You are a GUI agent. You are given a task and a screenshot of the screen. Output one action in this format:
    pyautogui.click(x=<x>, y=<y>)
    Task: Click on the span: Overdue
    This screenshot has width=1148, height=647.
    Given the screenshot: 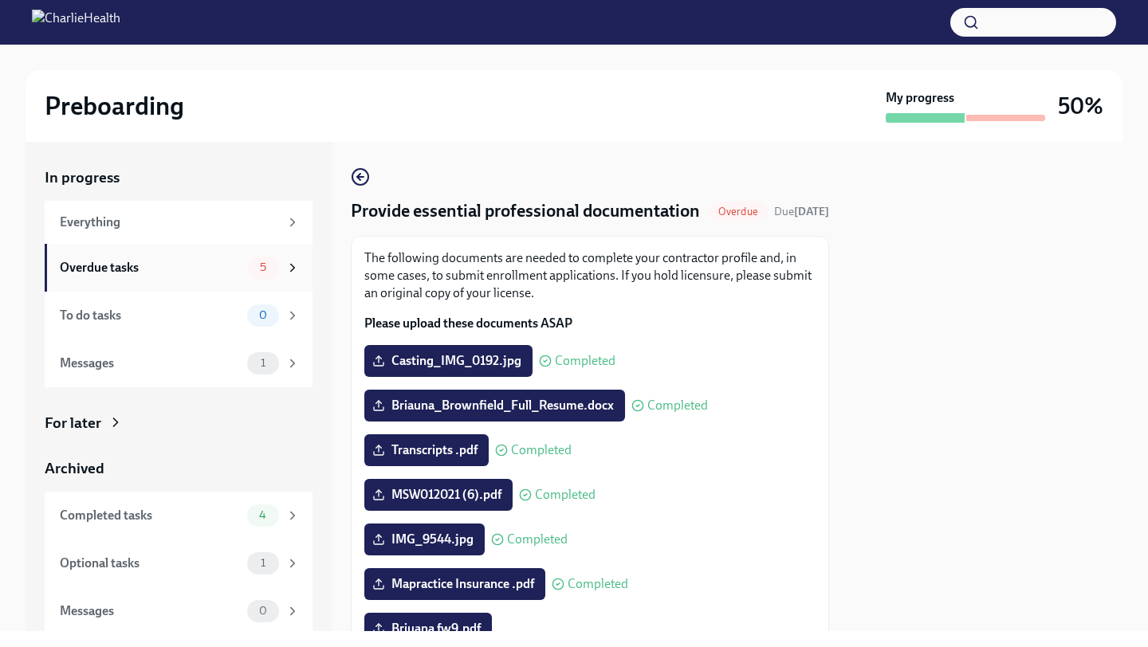 What is the action you would take?
    pyautogui.click(x=738, y=211)
    